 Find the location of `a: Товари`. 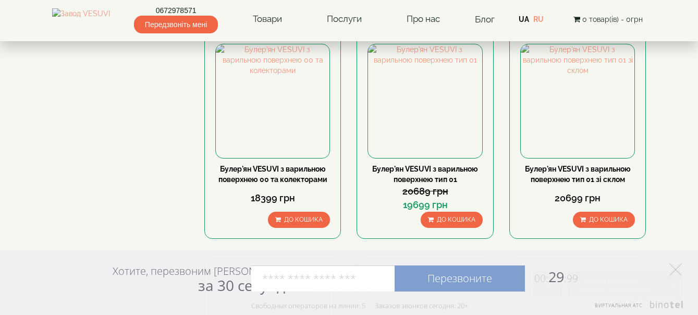

a: Товари is located at coordinates (268, 19).